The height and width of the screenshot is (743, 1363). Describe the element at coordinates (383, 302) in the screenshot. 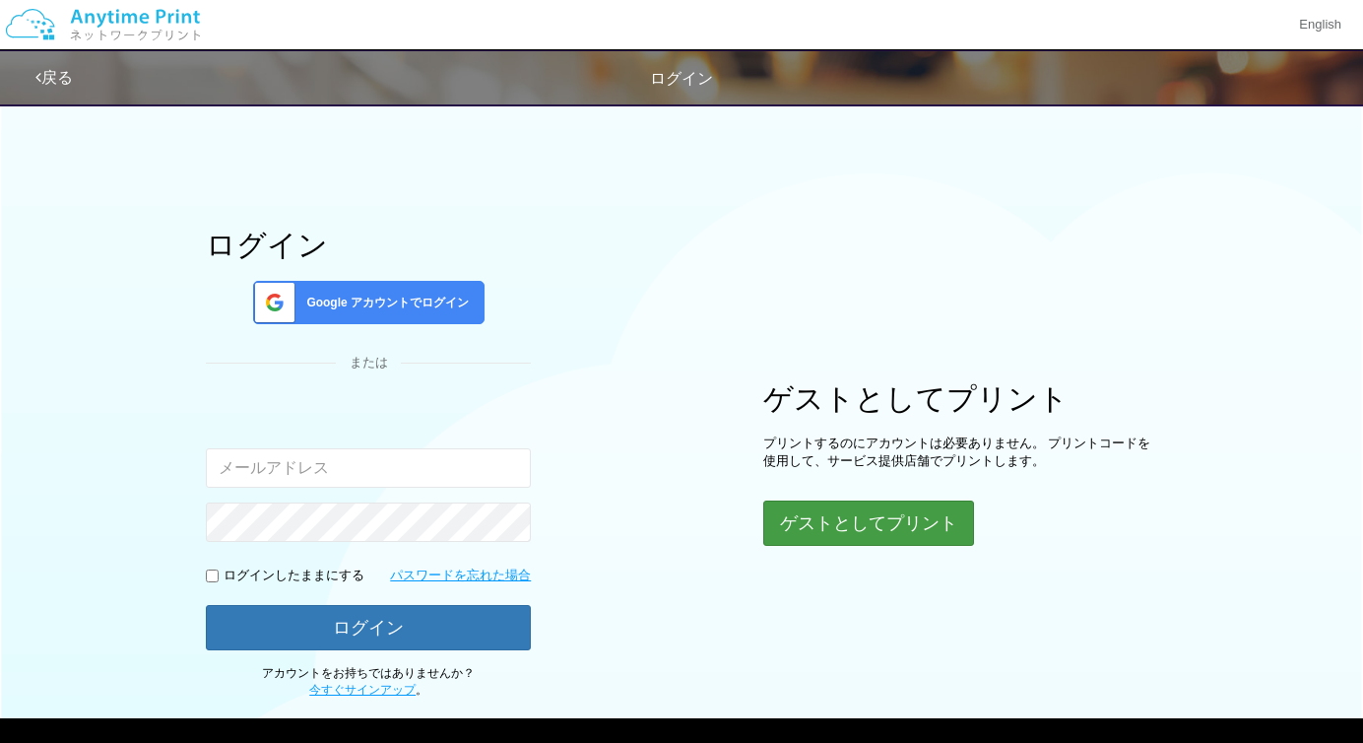

I see `span: Google アカウントでログイン` at that location.